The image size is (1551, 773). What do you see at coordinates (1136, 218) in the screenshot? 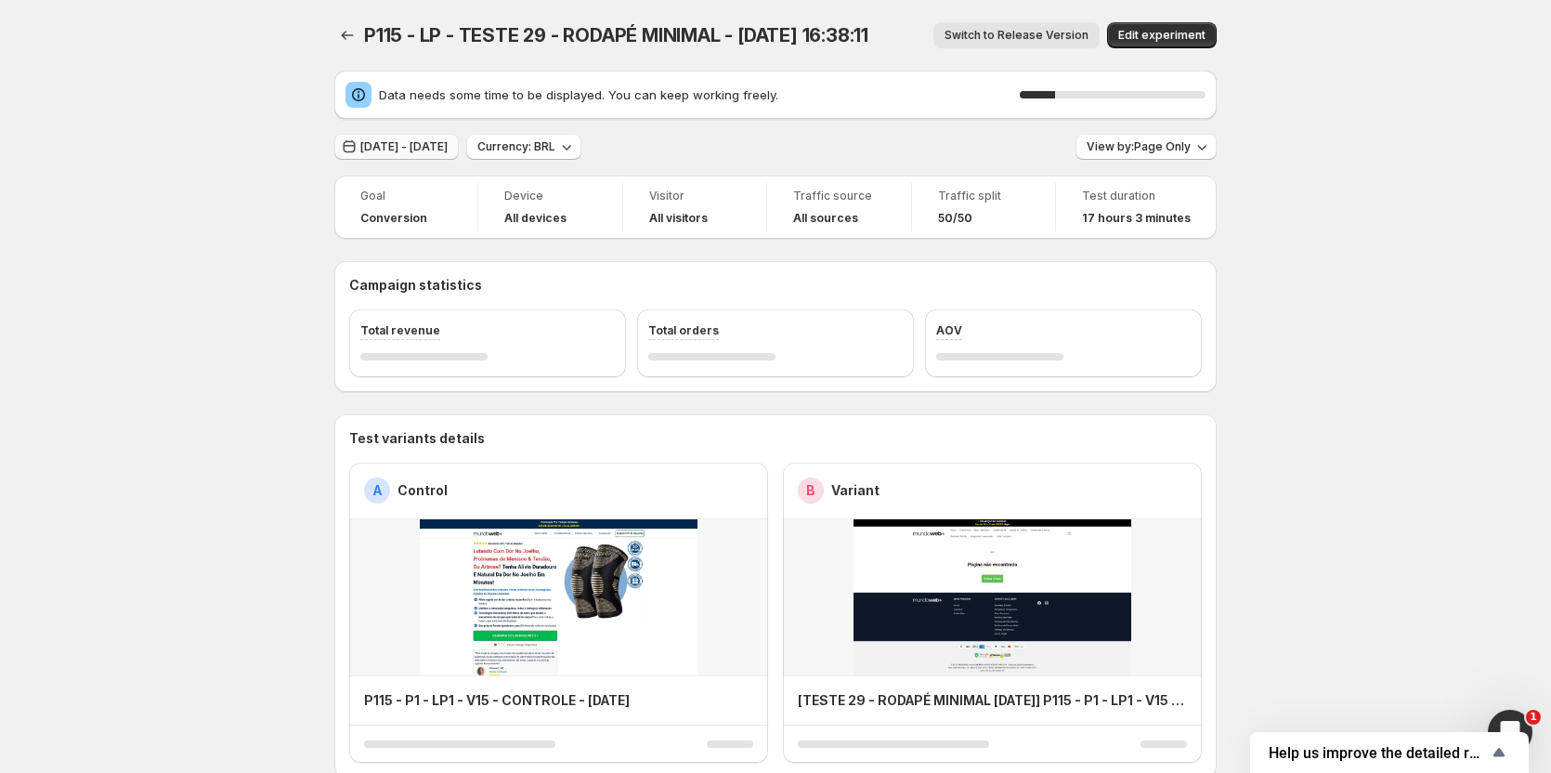
I see `span: 17 hours 3 minutes` at bounding box center [1136, 218].